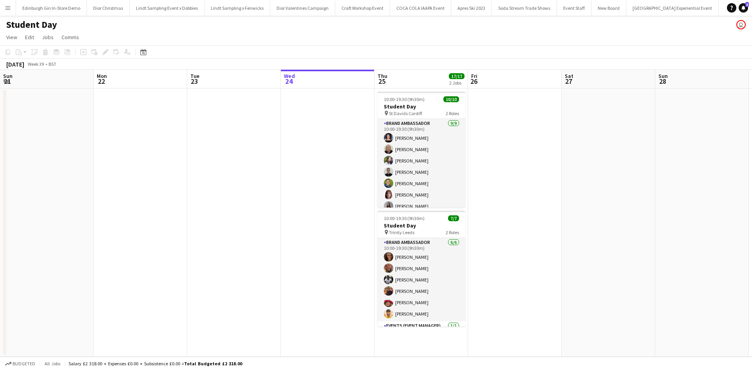 This screenshot has width=752, height=370. Describe the element at coordinates (213, 364) in the screenshot. I see `span: Total Budgeted £2 318.00` at that location.